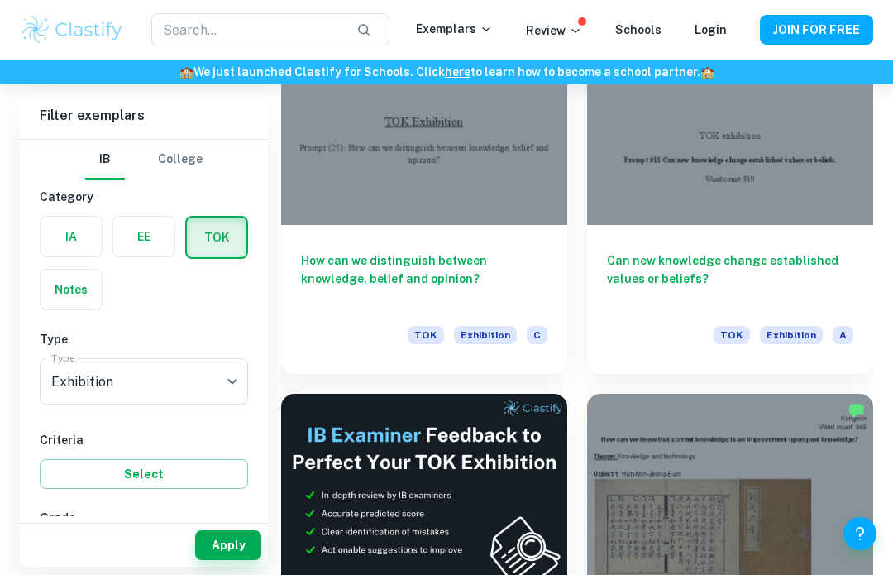  I want to click on a: here, so click(457, 72).